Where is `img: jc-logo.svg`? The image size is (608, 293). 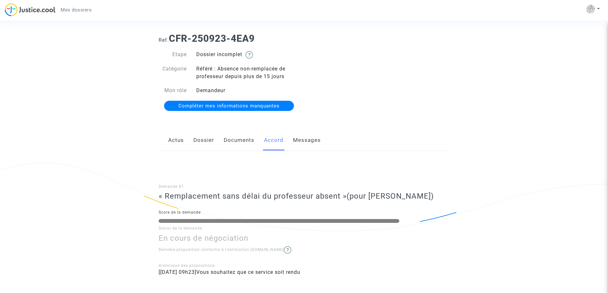
img: jc-logo.svg is located at coordinates (30, 10).